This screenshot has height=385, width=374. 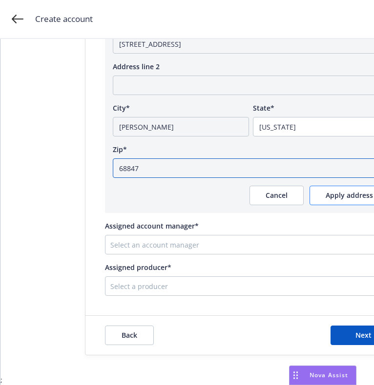 I want to click on span: Back, so click(x=129, y=335).